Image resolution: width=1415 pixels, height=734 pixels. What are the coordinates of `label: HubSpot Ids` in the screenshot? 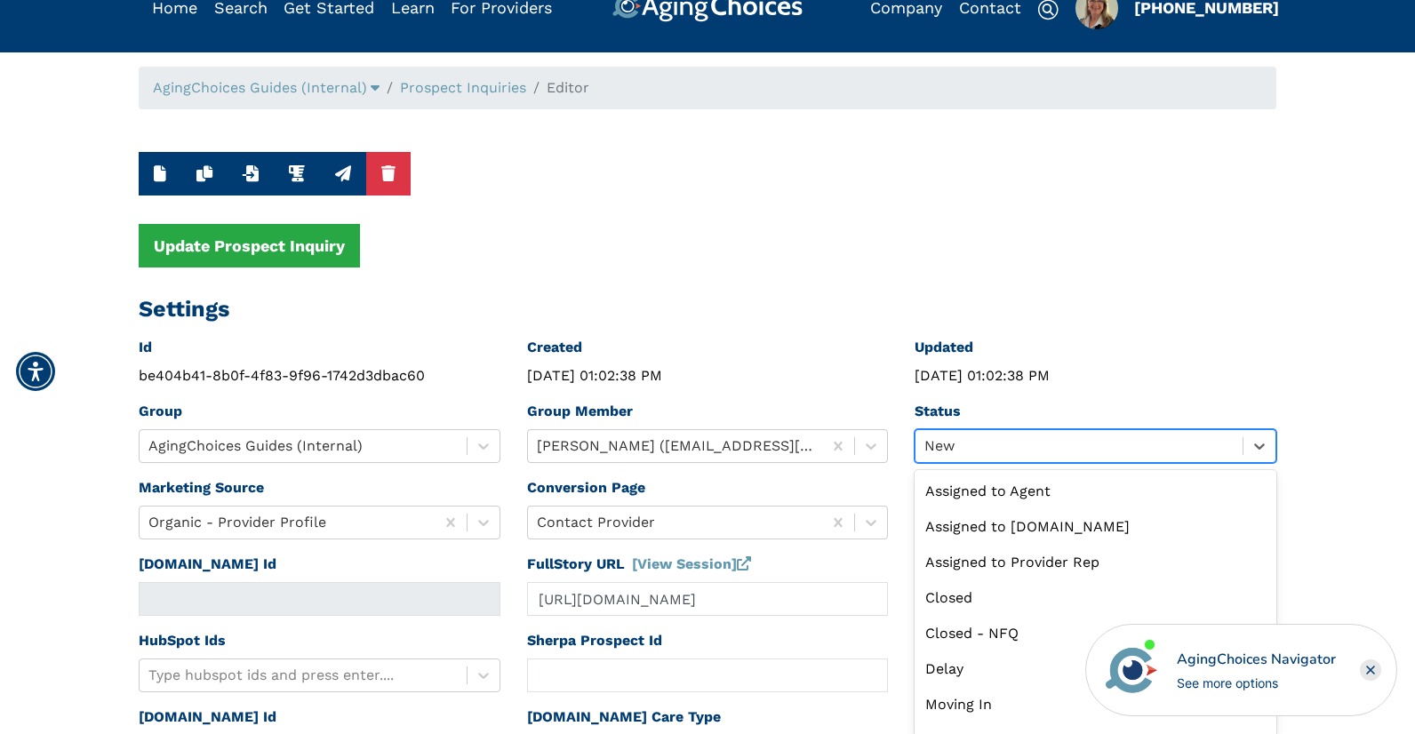 It's located at (182, 641).